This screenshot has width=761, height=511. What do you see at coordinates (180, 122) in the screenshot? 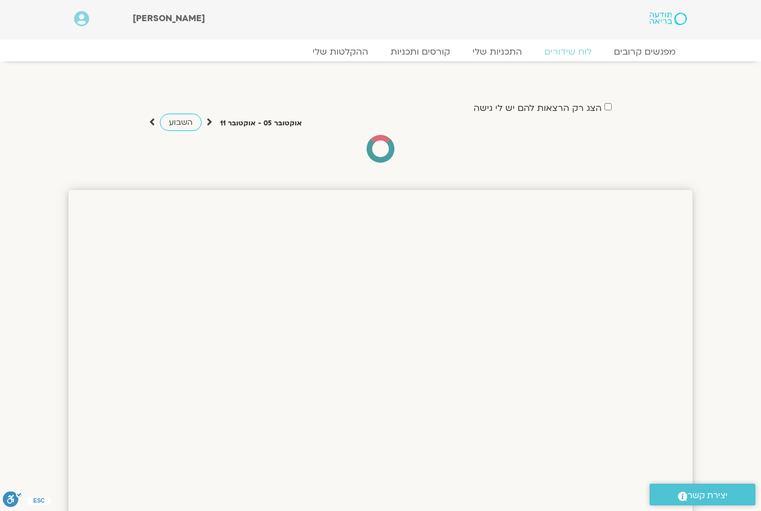
I see `a: השבוע` at bounding box center [180, 122].